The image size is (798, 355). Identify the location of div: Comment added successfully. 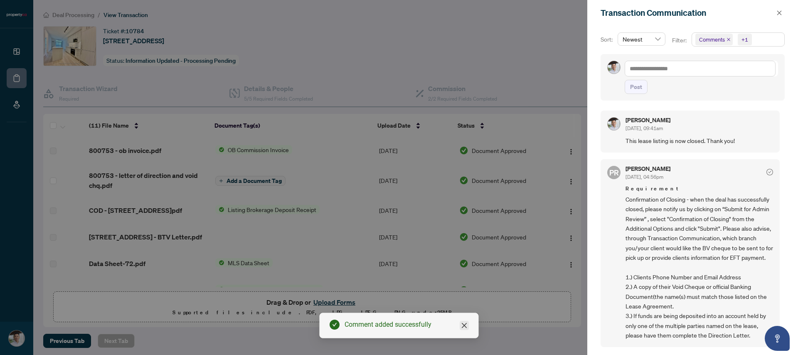
(407, 325).